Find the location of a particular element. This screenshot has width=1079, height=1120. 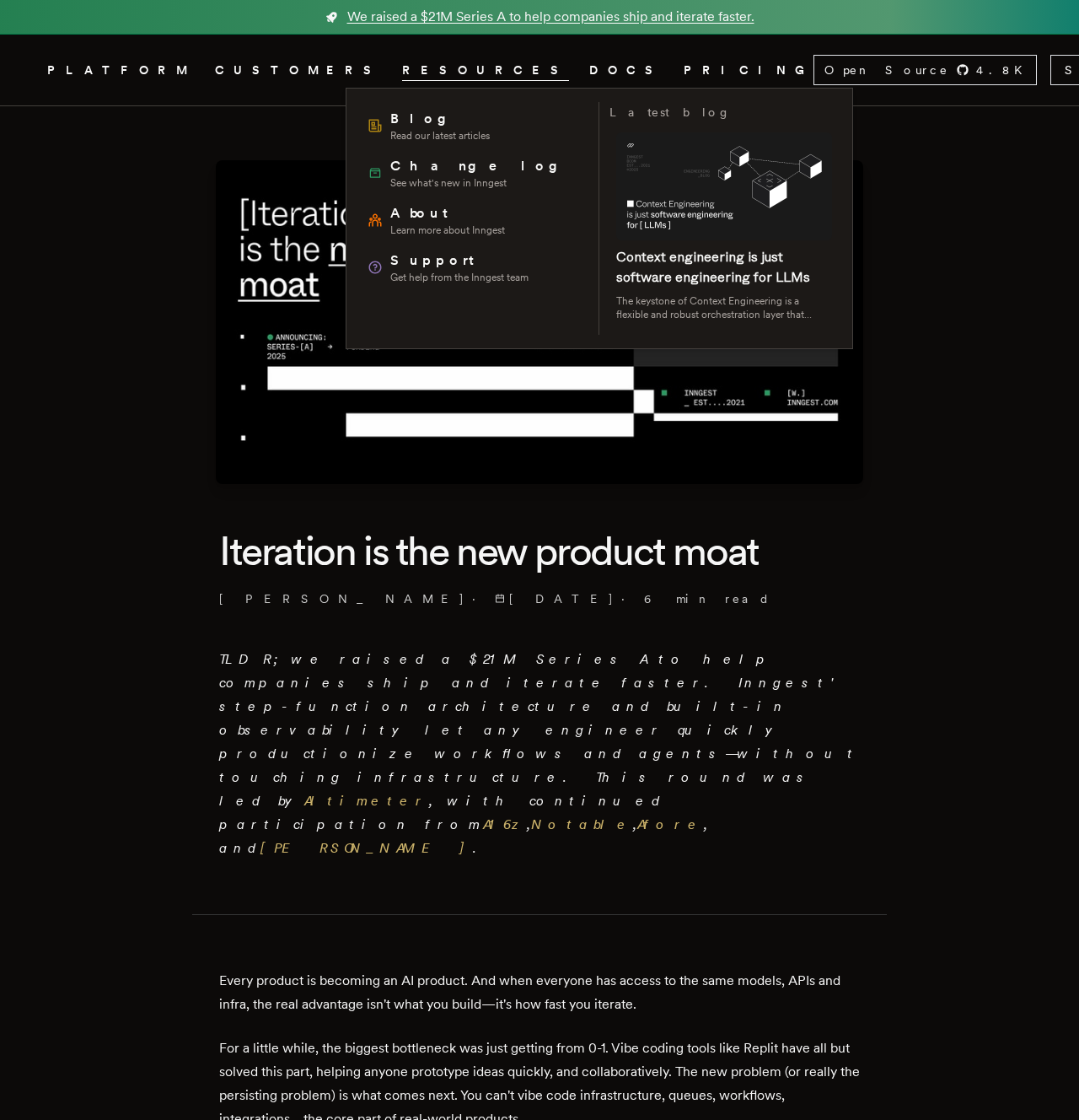

span: RESOURCES is located at coordinates (486, 70).